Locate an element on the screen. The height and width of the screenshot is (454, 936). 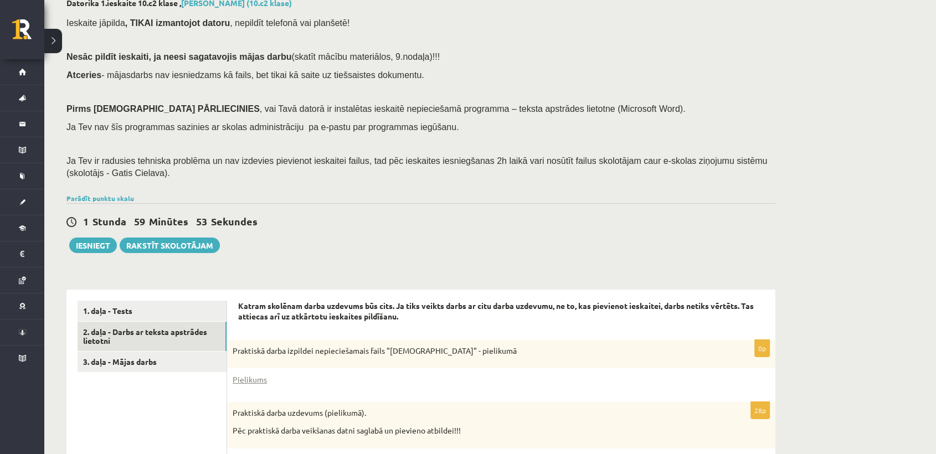
span: Ja Tev ir radusies tehniska problēma un nav izdevies pievienot ieskaitei failus, tad pēc ieskaite... is located at coordinates (416, 167).